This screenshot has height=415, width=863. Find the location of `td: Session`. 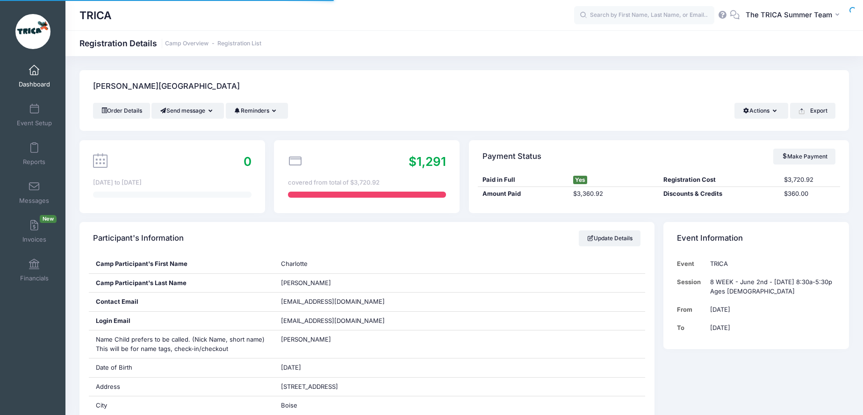

td: Session is located at coordinates (691, 287).